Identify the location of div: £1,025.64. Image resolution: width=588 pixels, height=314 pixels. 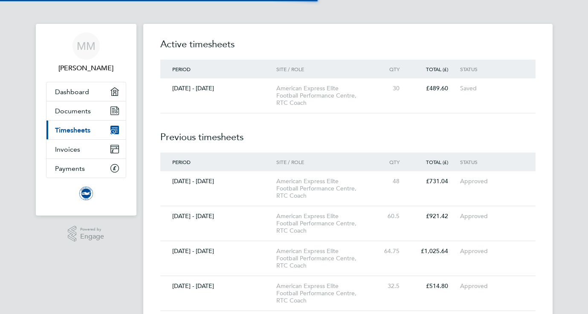
(436, 251).